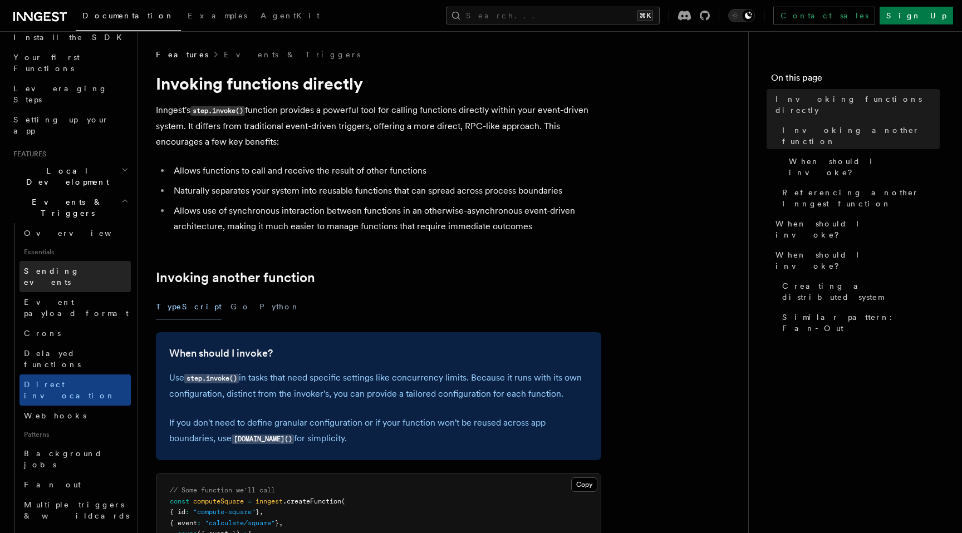  What do you see at coordinates (379, 126) in the screenshot?
I see `p: Inngest's function provides a powerful tool for calling functions directly within your event-driv...` at bounding box center [379, 126].